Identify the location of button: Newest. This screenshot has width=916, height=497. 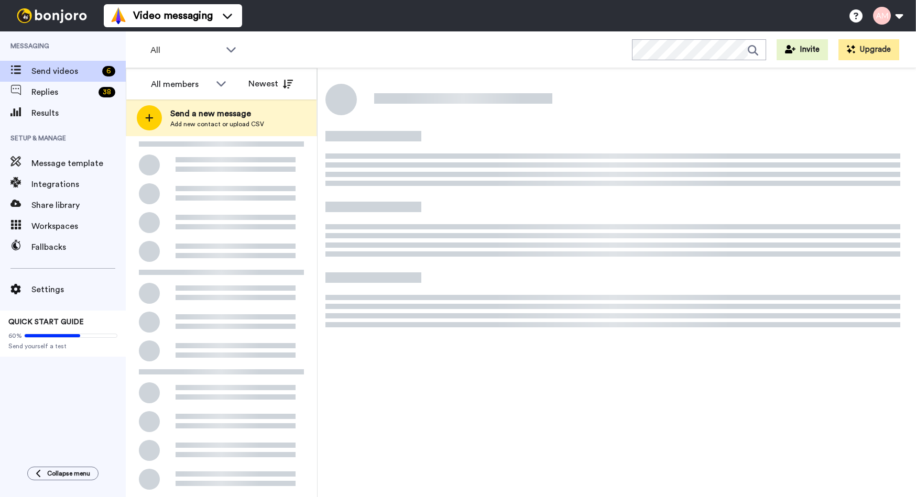
(270, 84).